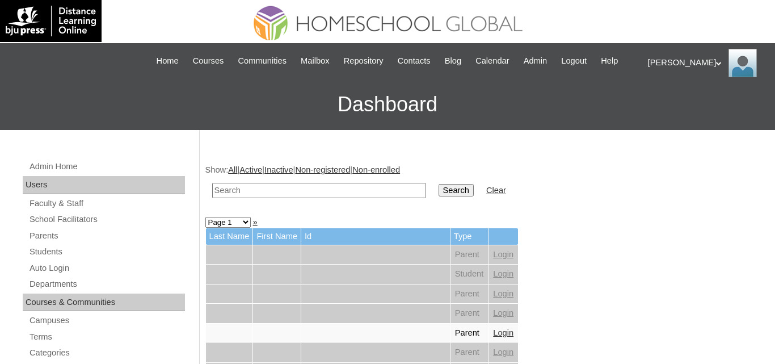 This screenshot has width=775, height=364. What do you see at coordinates (453, 61) in the screenshot?
I see `span: Blog` at bounding box center [453, 61].